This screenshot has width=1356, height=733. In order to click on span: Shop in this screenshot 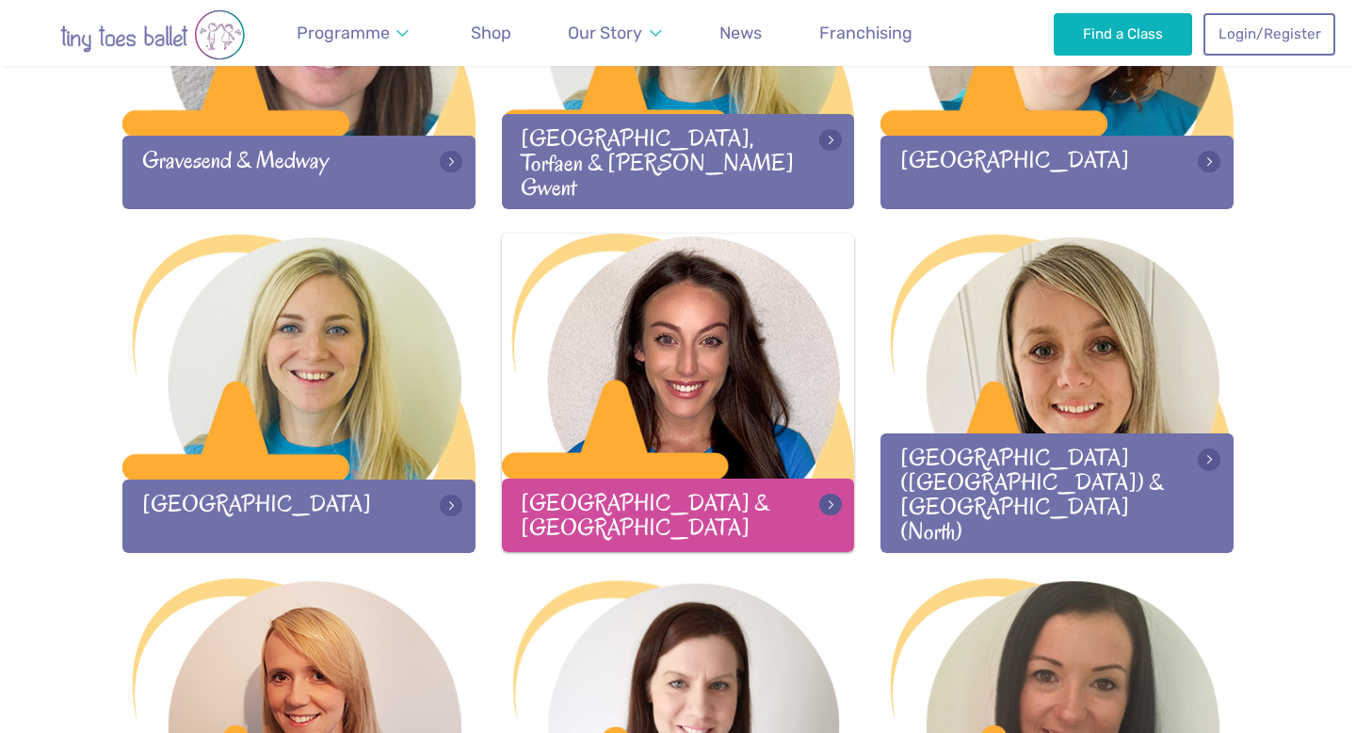, I will do `click(491, 32)`.